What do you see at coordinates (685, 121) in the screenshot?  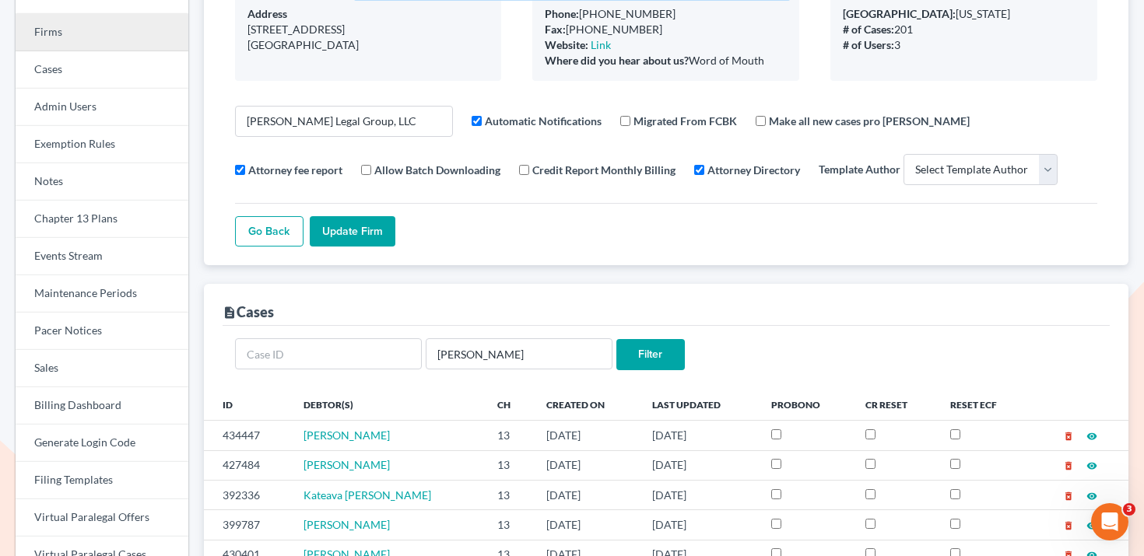 I see `label: Migrated From FCBK` at bounding box center [685, 121].